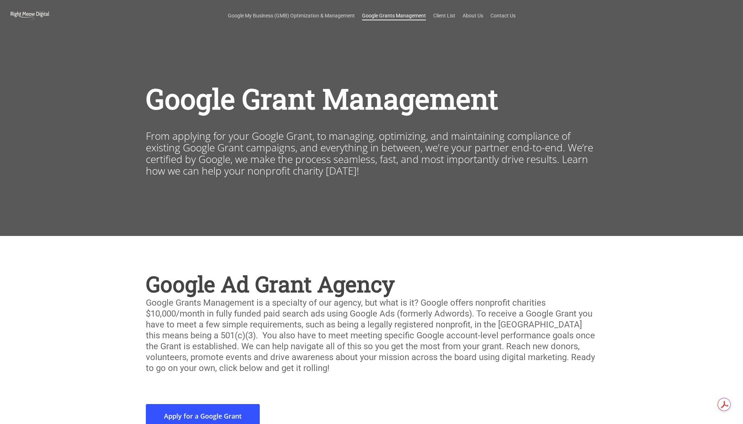 The width and height of the screenshot is (743, 424). I want to click on p: Google Grants Management is a specialty of our agency, but what is it? Google offers nonprofit ch..., so click(372, 335).